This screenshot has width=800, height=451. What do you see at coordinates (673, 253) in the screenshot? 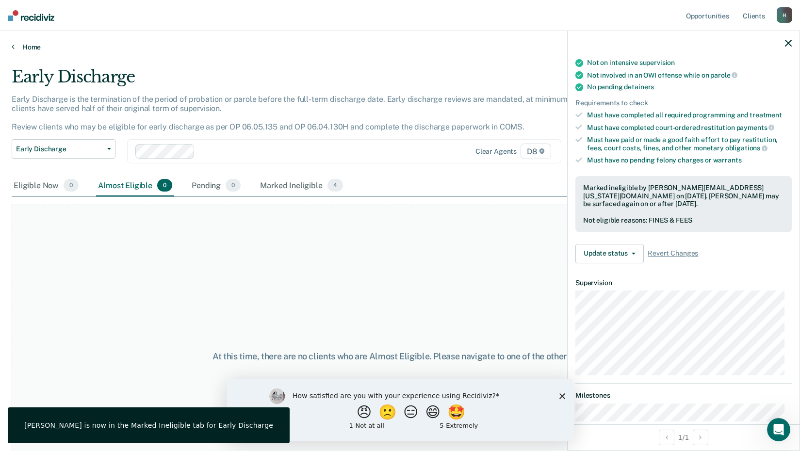
I see `span: Revert Changes` at bounding box center [673, 253].